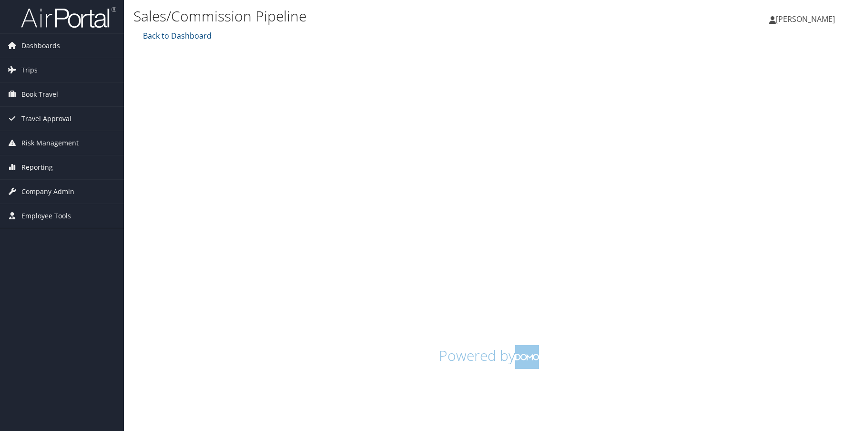  Describe the element at coordinates (30, 70) in the screenshot. I see `span: Trips` at that location.